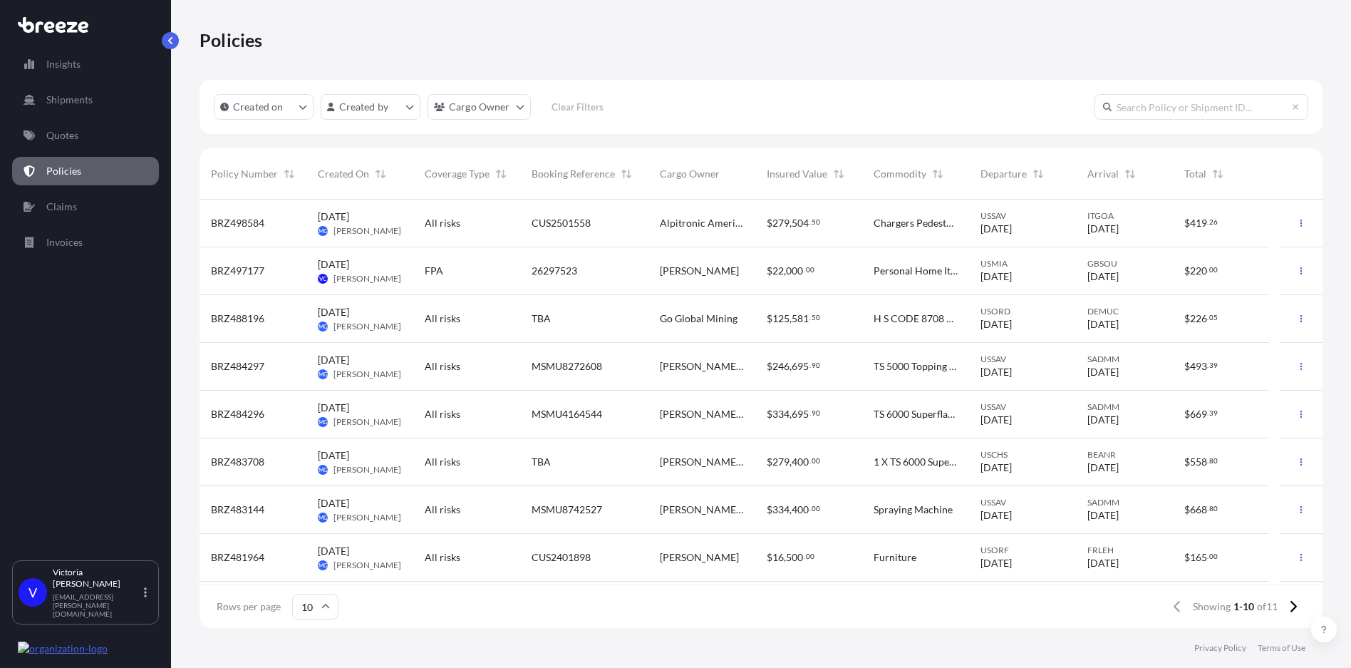  I want to click on p: Policies, so click(231, 40).